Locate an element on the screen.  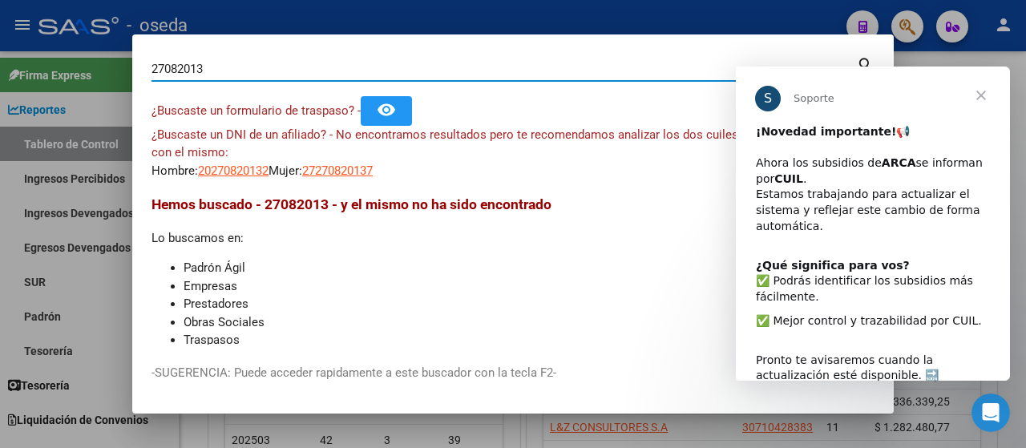
b: ¡Novedad importante! is located at coordinates (90, 65).